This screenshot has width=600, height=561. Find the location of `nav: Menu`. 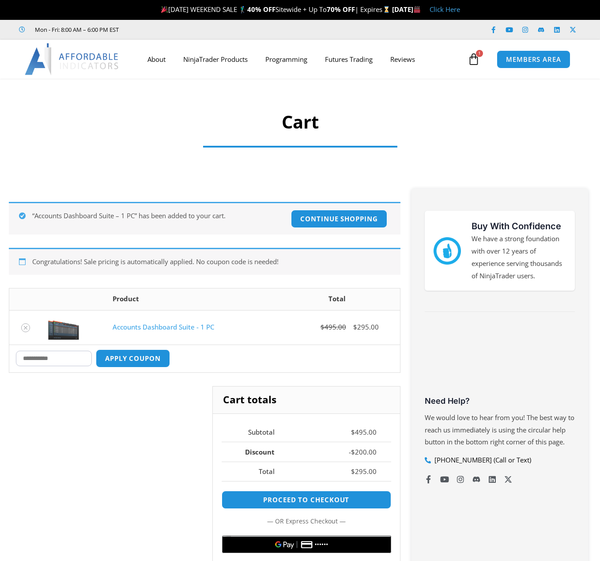

nav: Menu is located at coordinates (302, 59).